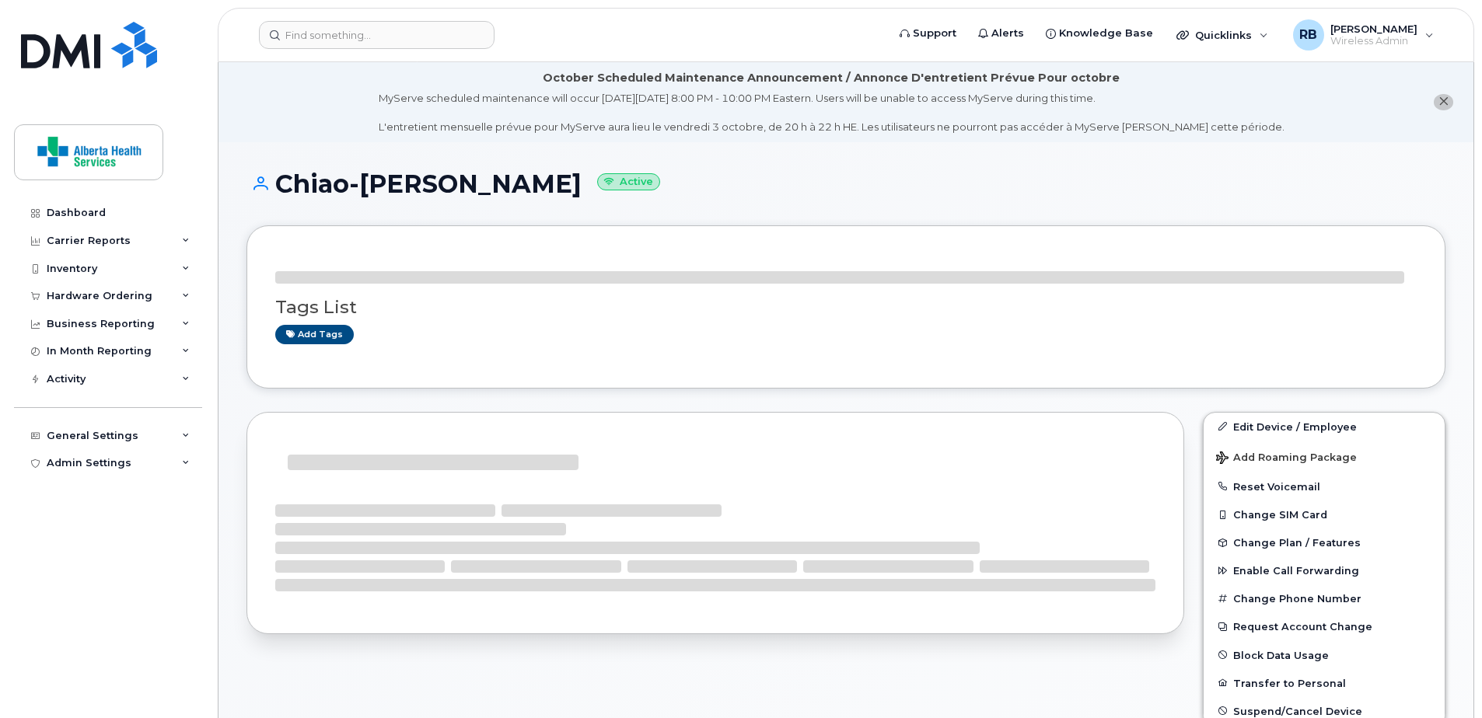 This screenshot has width=1482, height=718. Describe the element at coordinates (1324, 571) in the screenshot. I see `button: Enable Call Forwarding` at that location.